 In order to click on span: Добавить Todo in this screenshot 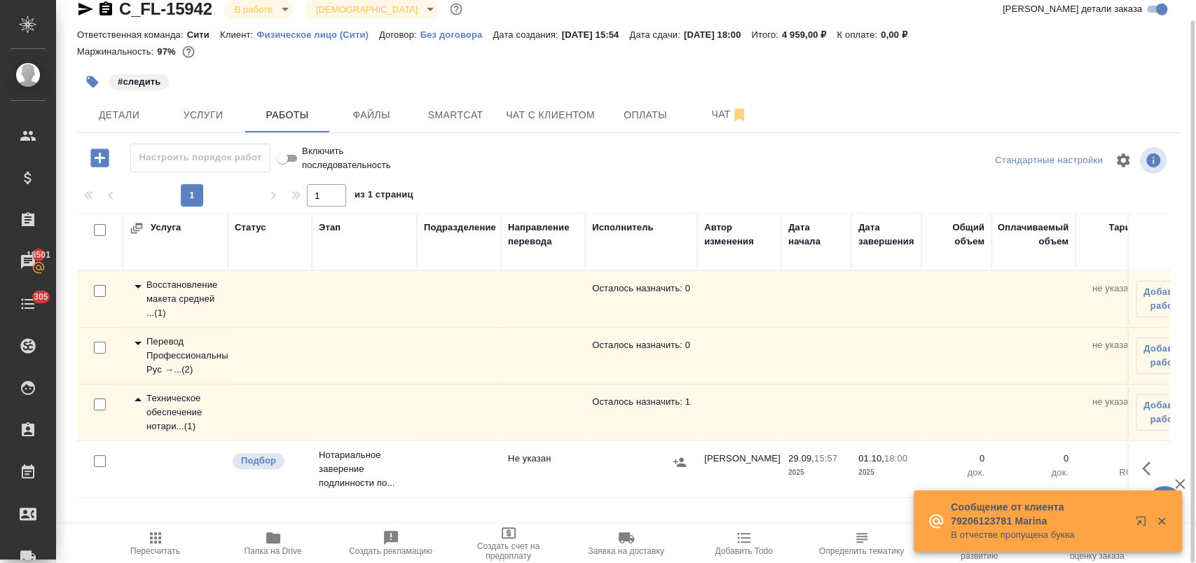, I will do `click(744, 552)`.